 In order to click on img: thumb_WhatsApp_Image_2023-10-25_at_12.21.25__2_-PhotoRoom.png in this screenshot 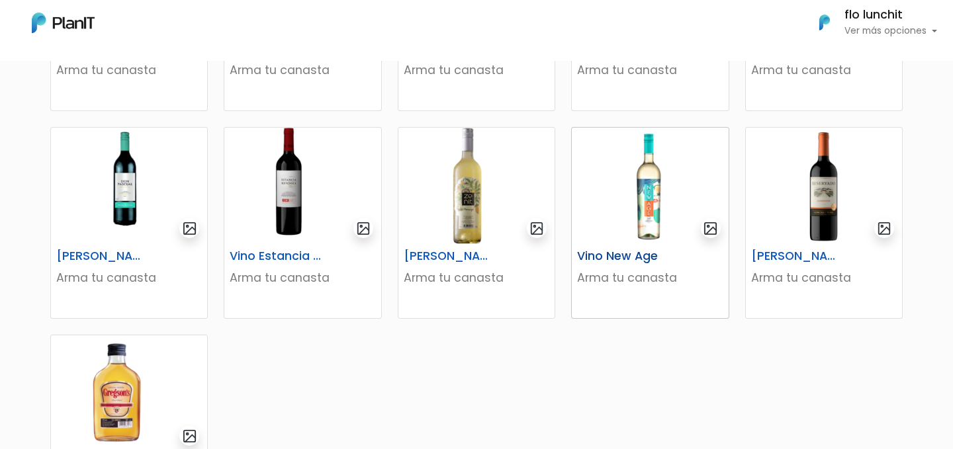, I will do `click(129, 186)`.